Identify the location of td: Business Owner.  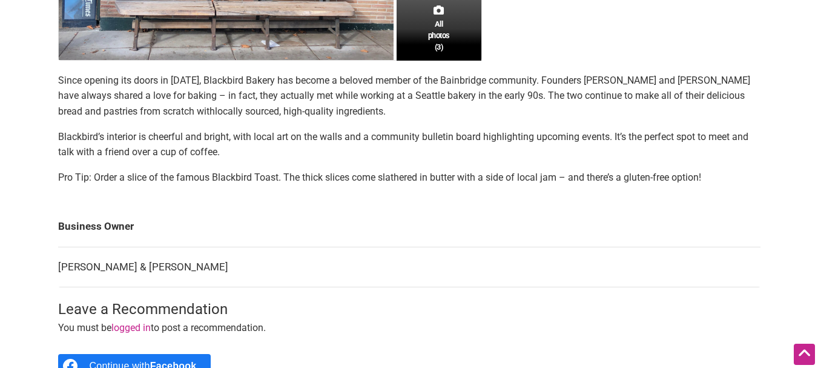
(410, 227).